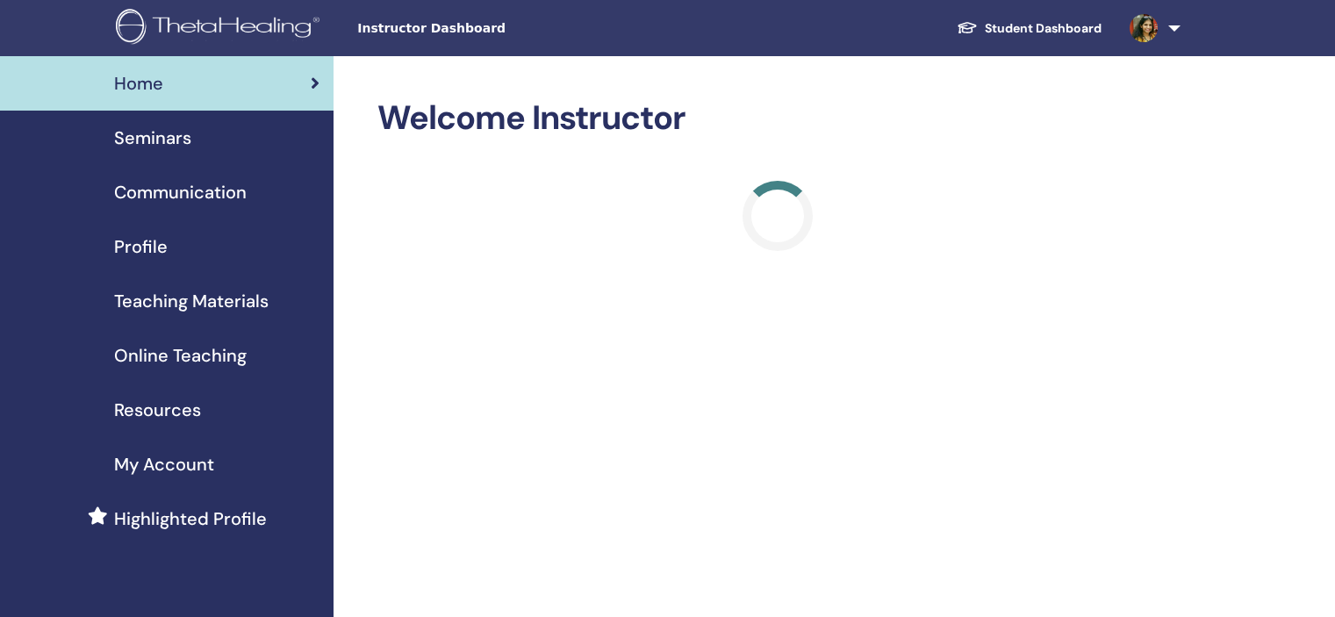  What do you see at coordinates (157, 410) in the screenshot?
I see `span: Resources` at bounding box center [157, 410].